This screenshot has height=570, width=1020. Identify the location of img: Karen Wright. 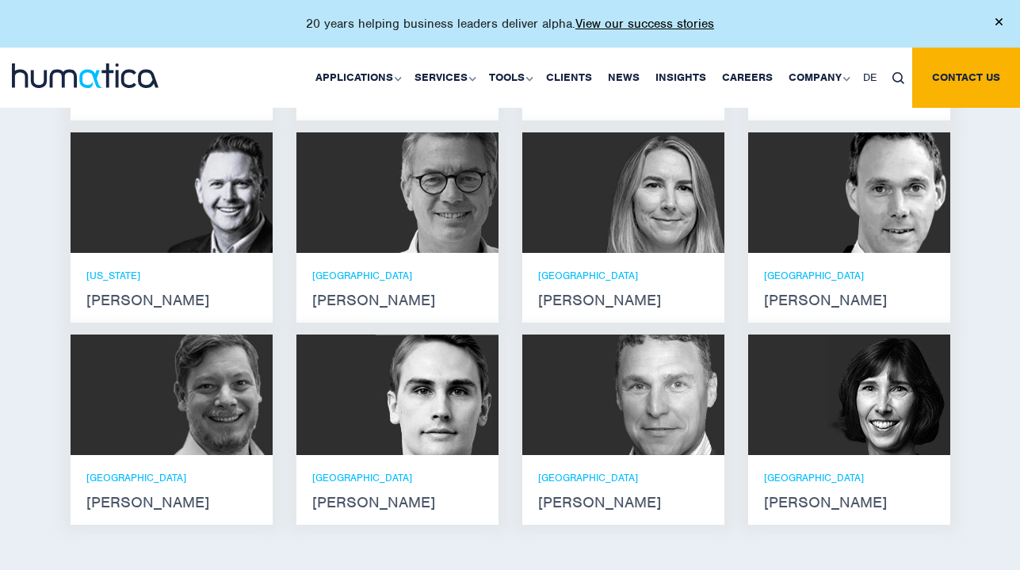
(888, 395).